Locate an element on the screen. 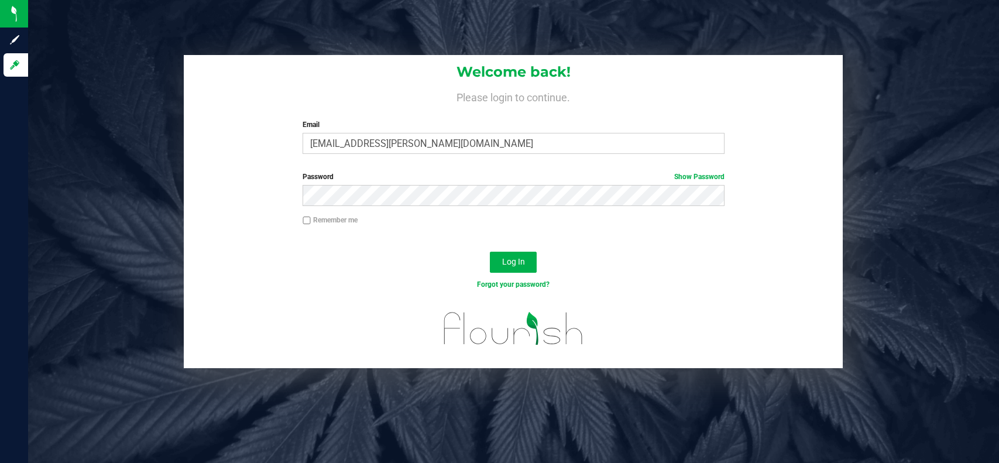 The height and width of the screenshot is (463, 999). inline-svg: Log in is located at coordinates (15, 65).